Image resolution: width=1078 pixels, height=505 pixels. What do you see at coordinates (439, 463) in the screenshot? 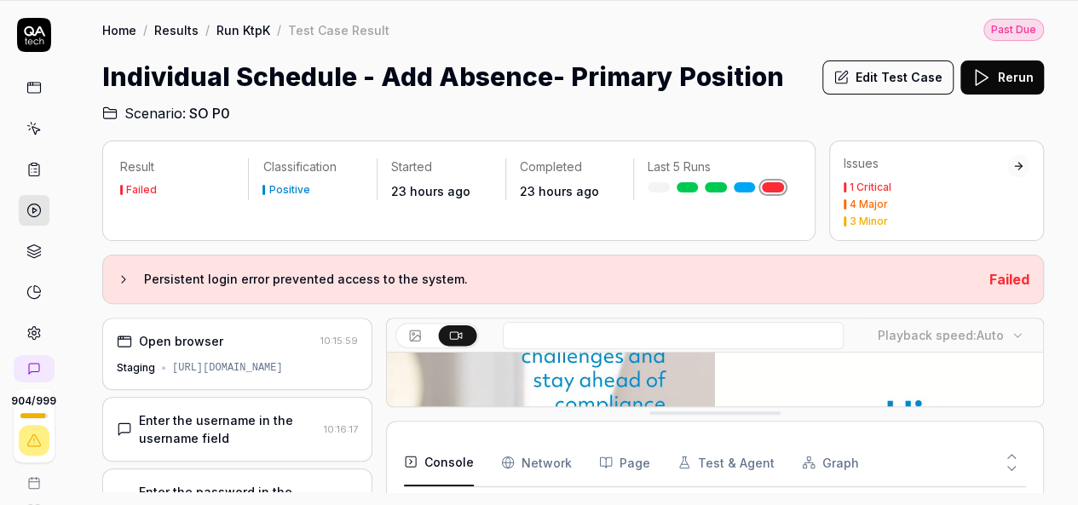
I see `button: Console` at bounding box center [439, 463].